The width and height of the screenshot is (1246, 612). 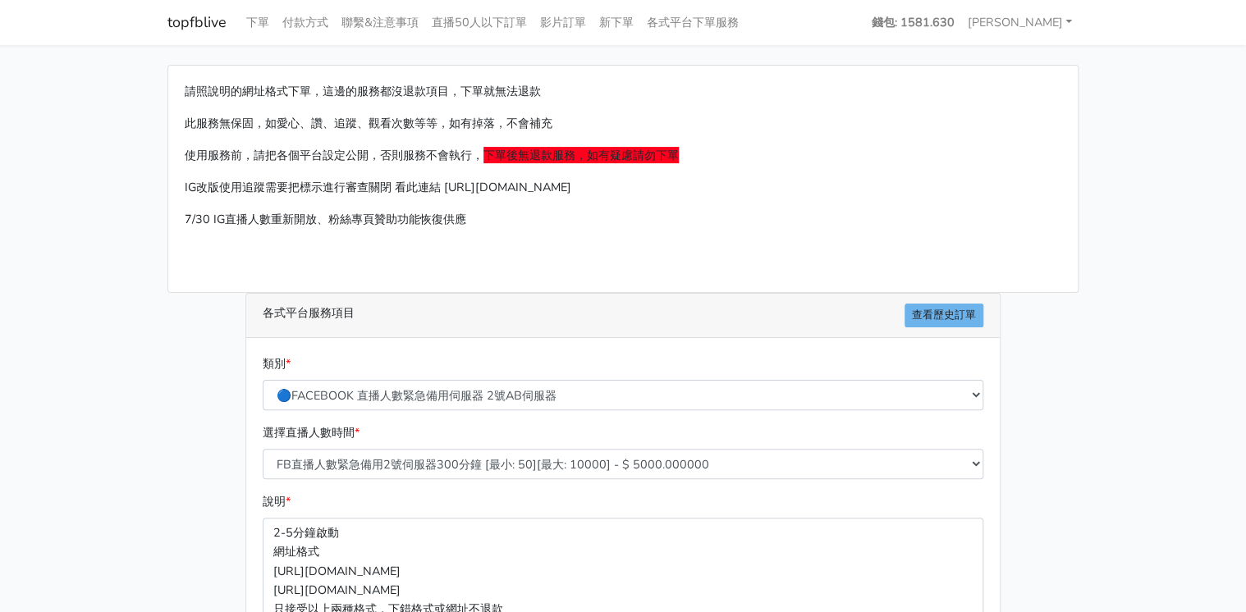 What do you see at coordinates (563, 22) in the screenshot?
I see `a: 影片訂單` at bounding box center [563, 22].